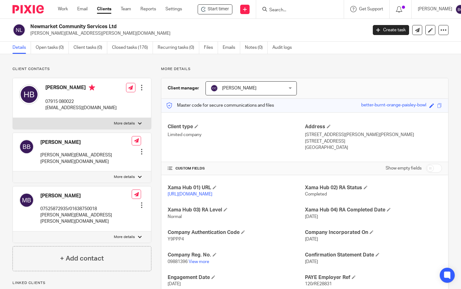  I want to click on a: View more, so click(199, 262).